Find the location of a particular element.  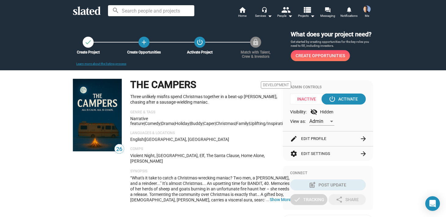

p: Genre & Tags is located at coordinates (211, 112).